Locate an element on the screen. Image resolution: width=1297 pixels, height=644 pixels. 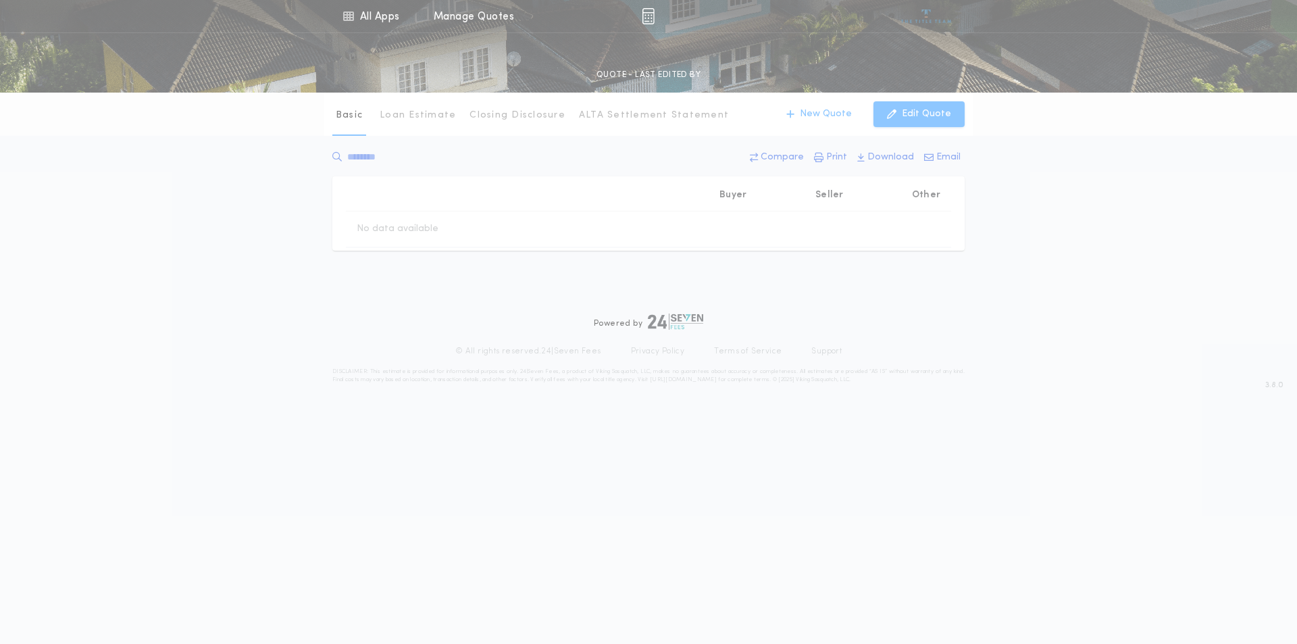
p: Seller is located at coordinates (830, 195).